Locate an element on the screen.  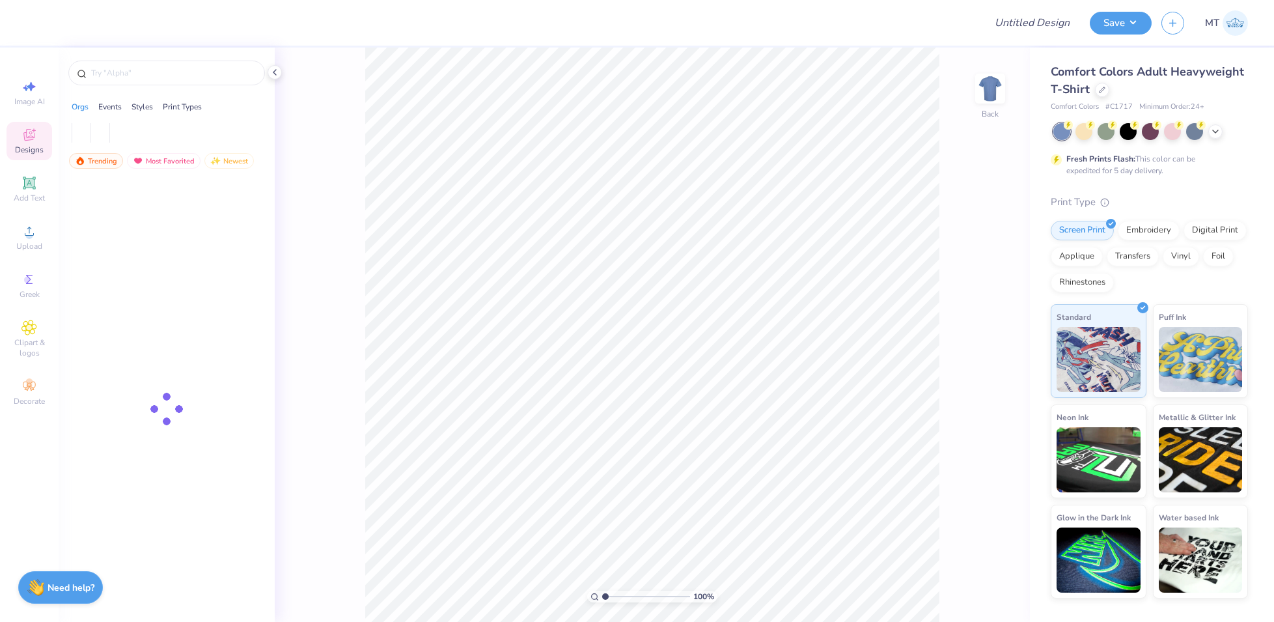
div: Events is located at coordinates (110, 107).